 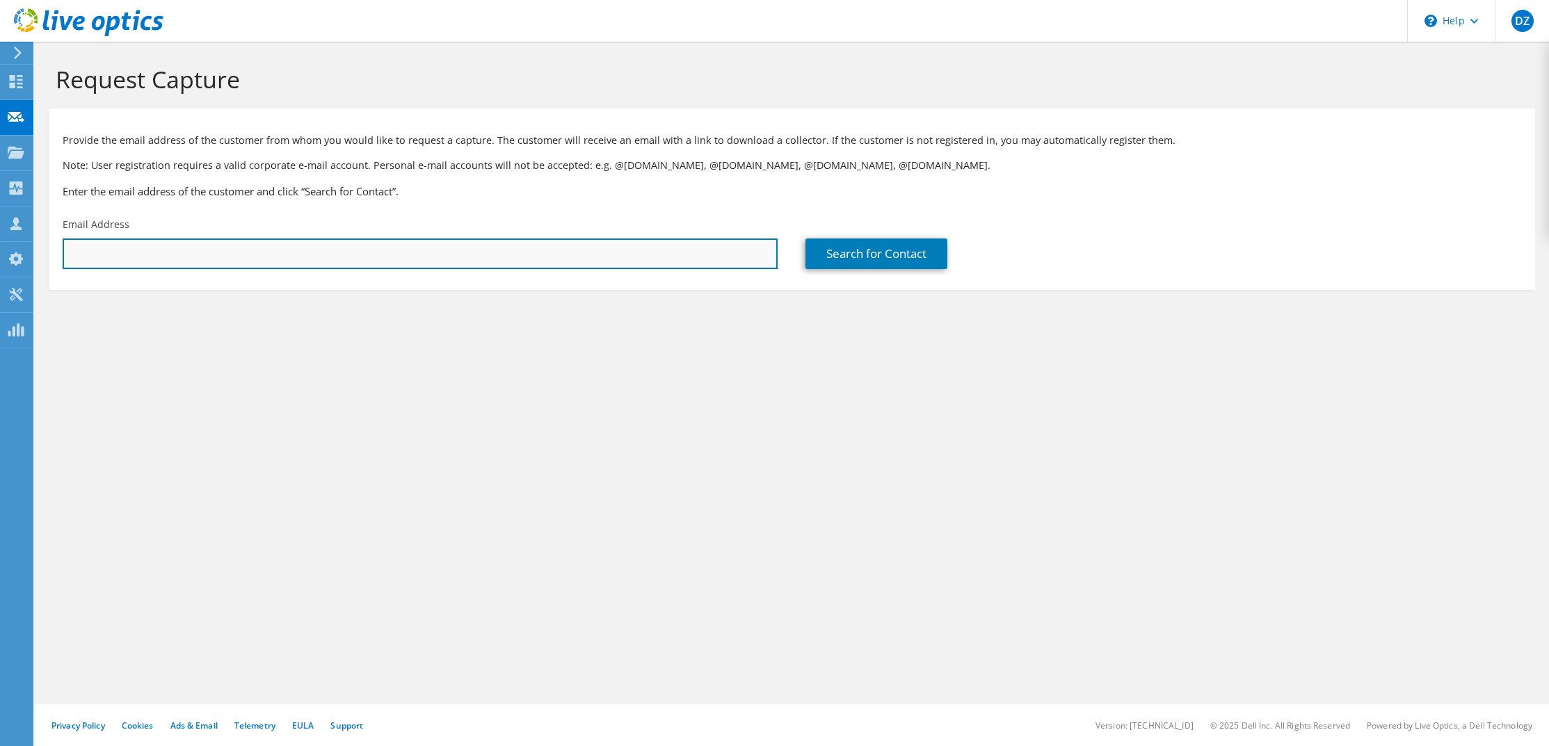 What do you see at coordinates (96, 225) in the screenshot?
I see `label: Email Address` at bounding box center [96, 225].